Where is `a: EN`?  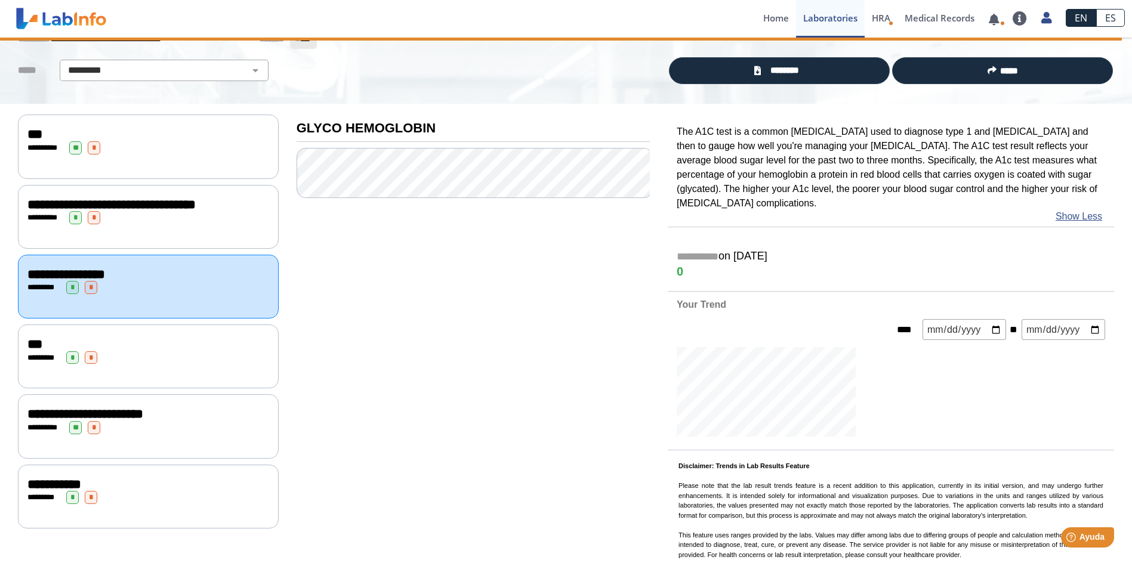 a: EN is located at coordinates (1081, 18).